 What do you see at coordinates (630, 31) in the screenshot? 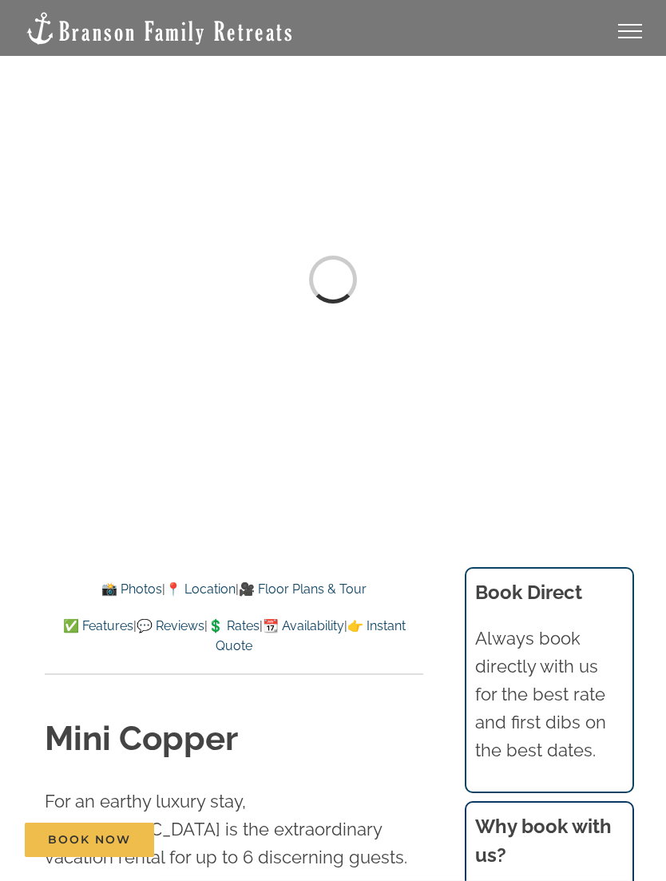
I see `a: Toggle Menu` at bounding box center [630, 31].